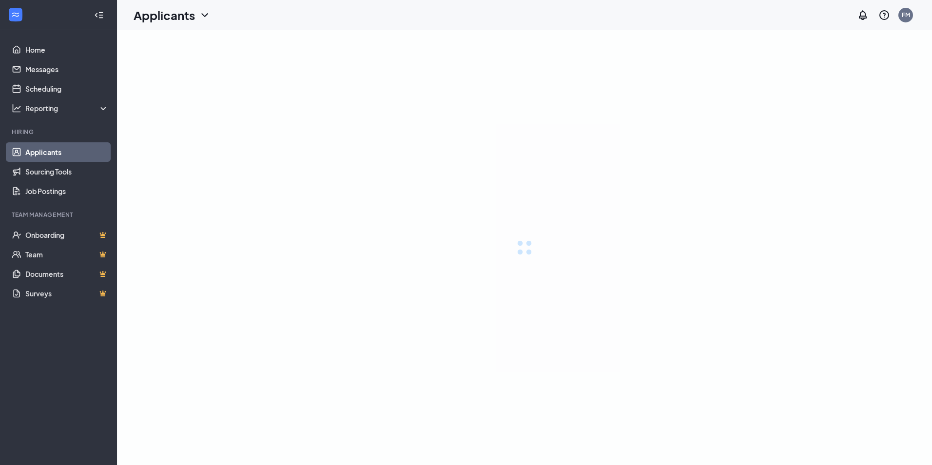 This screenshot has height=465, width=932. Describe the element at coordinates (885, 15) in the screenshot. I see `svg: QuestionInfo` at that location.